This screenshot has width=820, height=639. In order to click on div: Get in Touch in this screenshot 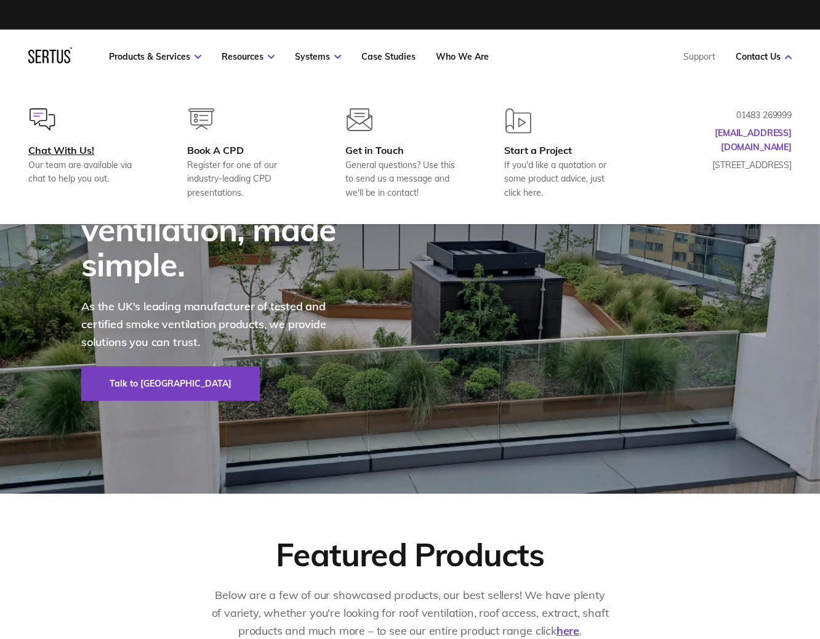, I will do `click(405, 150)`.